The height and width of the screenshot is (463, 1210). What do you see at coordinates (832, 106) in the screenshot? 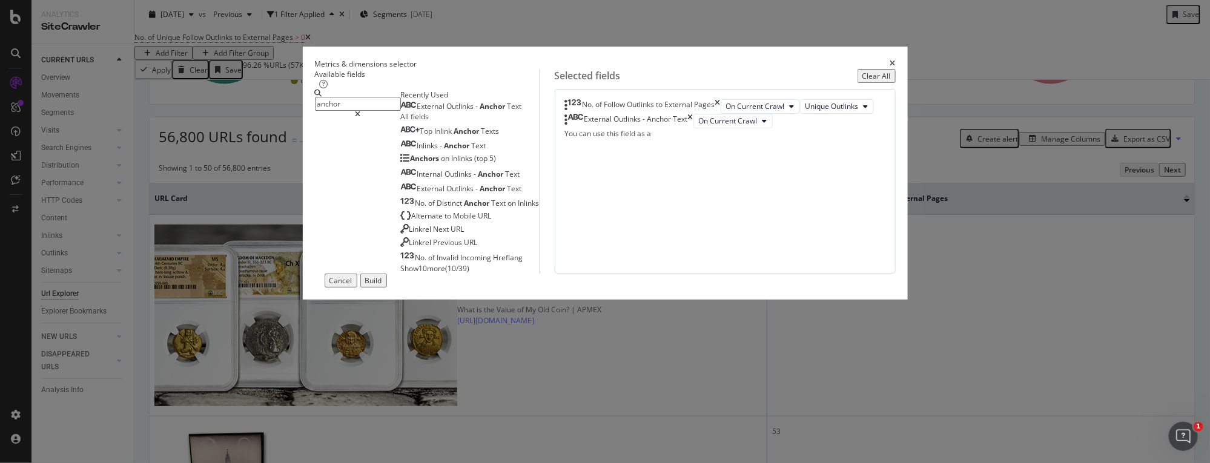
I see `span: Unique Outlinks` at bounding box center [832, 106].